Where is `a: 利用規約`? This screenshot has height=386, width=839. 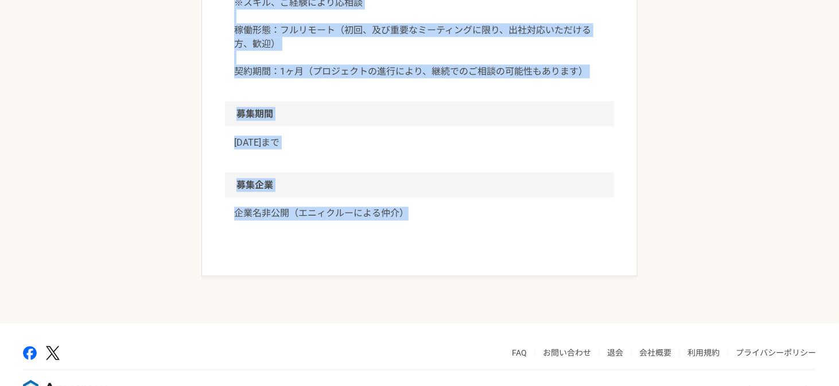
a: 利用規約 is located at coordinates (703, 353).